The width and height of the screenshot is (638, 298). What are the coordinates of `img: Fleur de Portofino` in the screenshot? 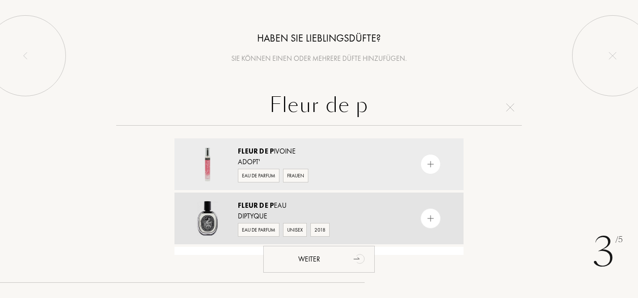 It's located at (207, 273).